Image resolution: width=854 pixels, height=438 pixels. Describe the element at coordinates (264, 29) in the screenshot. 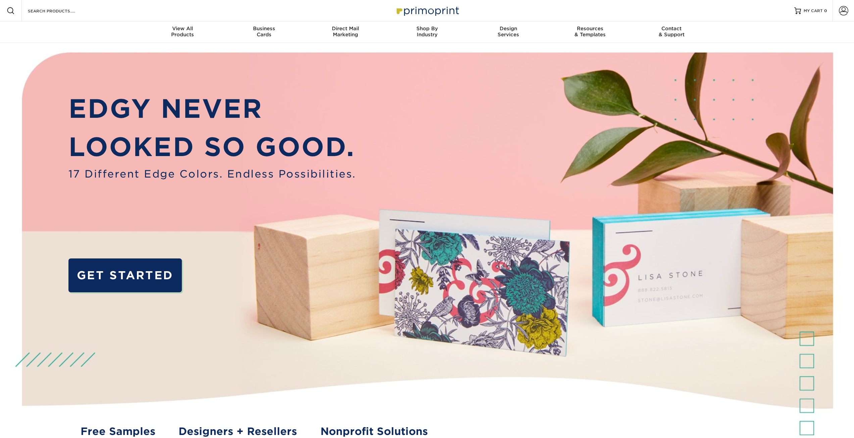

I see `span: Business` at that location.